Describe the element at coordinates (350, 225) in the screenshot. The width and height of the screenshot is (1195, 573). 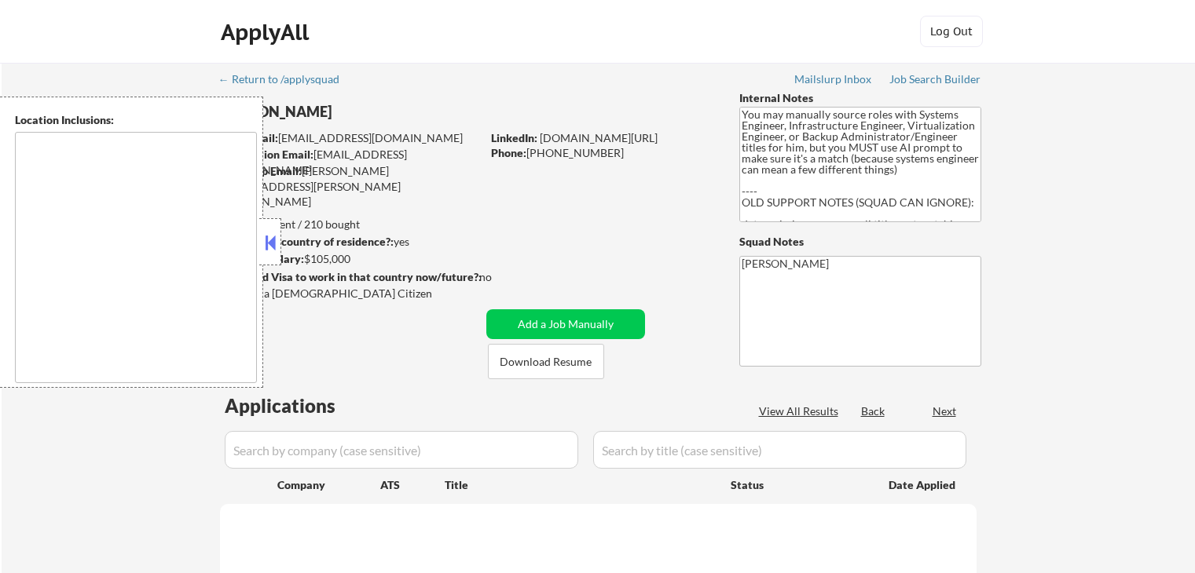
I see `div: 25 sent / 210 bought` at that location.